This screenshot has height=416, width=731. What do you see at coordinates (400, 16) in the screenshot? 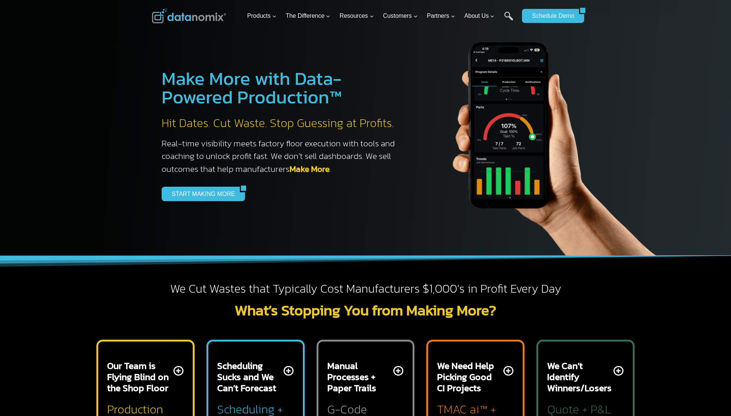
I see `span: Customers` at bounding box center [400, 16].